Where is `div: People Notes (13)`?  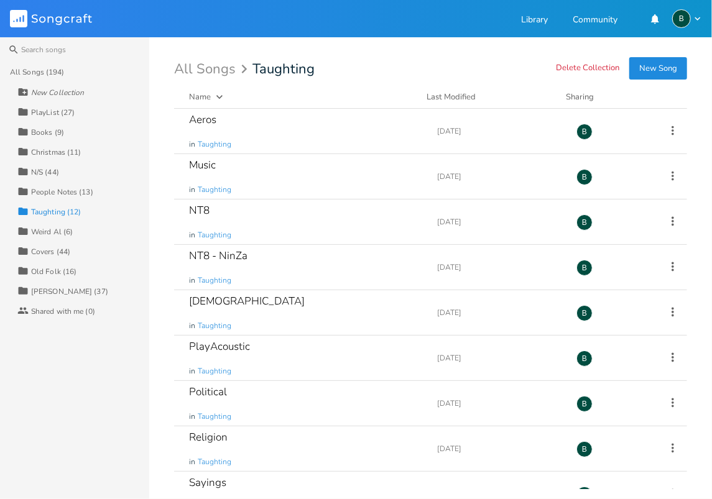 div: People Notes (13) is located at coordinates (62, 192).